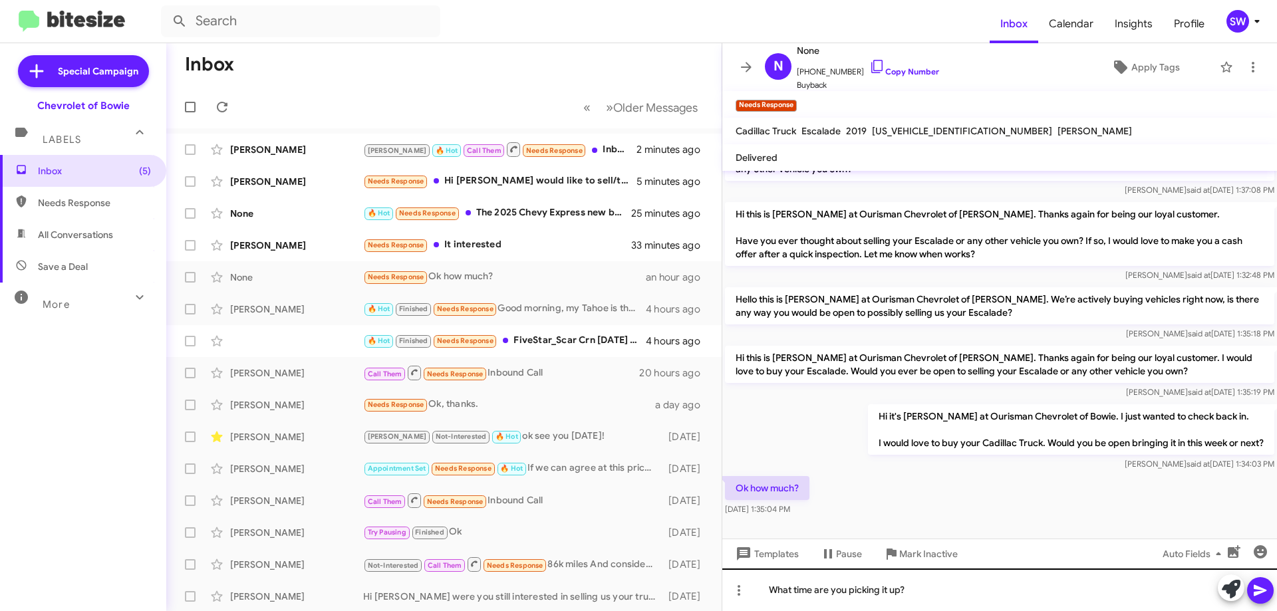  What do you see at coordinates (512, 468) in the screenshot?
I see `div: If we can agree at this price point, I will come to the dealership` at bounding box center [512, 468].